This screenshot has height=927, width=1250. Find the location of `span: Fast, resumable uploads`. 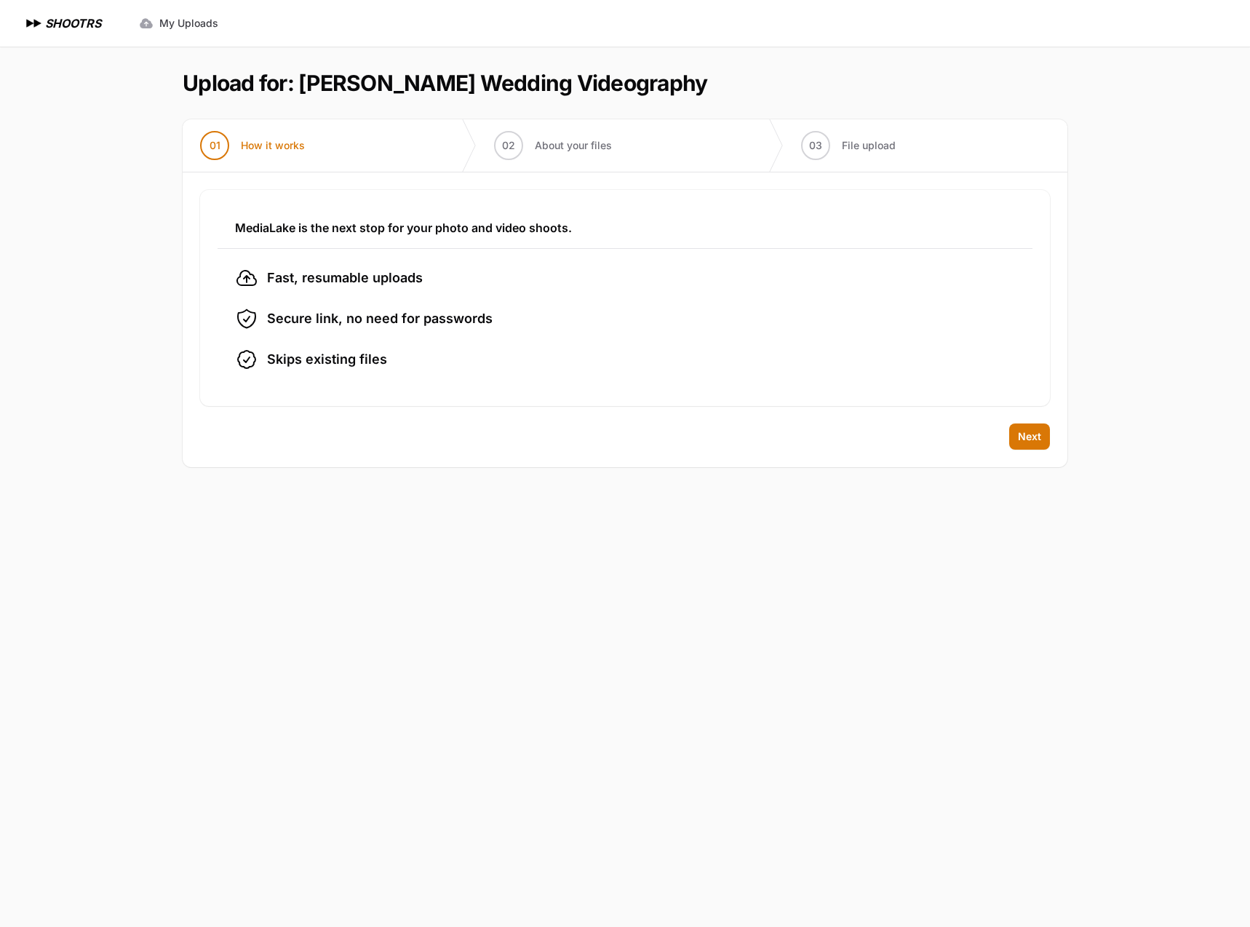

span: Fast, resumable uploads is located at coordinates (345, 278).